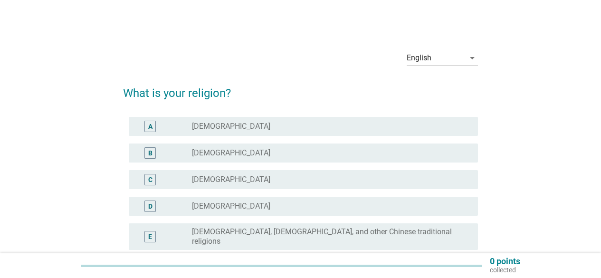  Describe the element at coordinates (472, 58) in the screenshot. I see `i: arrow_drop_down` at that location.